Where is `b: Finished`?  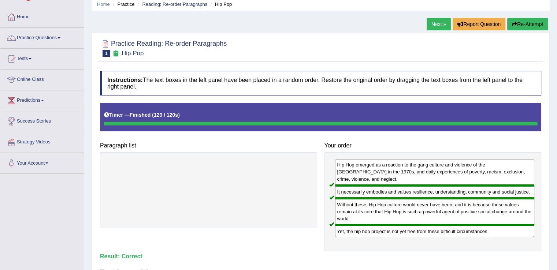
b: Finished is located at coordinates (140, 115).